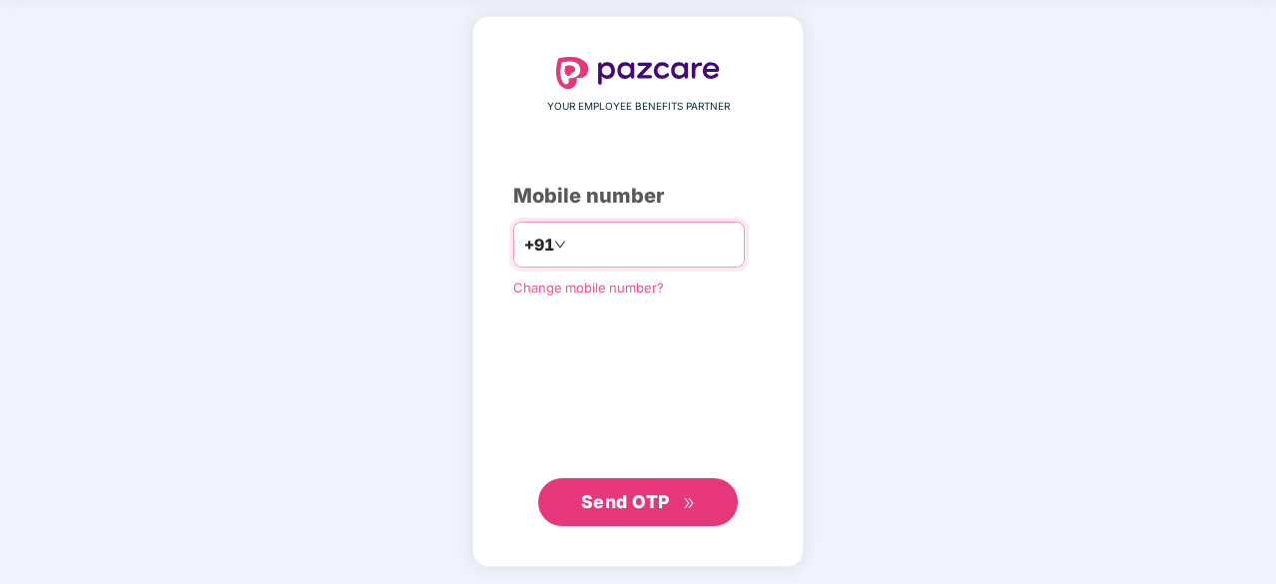 Image resolution: width=1276 pixels, height=584 pixels. I want to click on span: double-right, so click(689, 503).